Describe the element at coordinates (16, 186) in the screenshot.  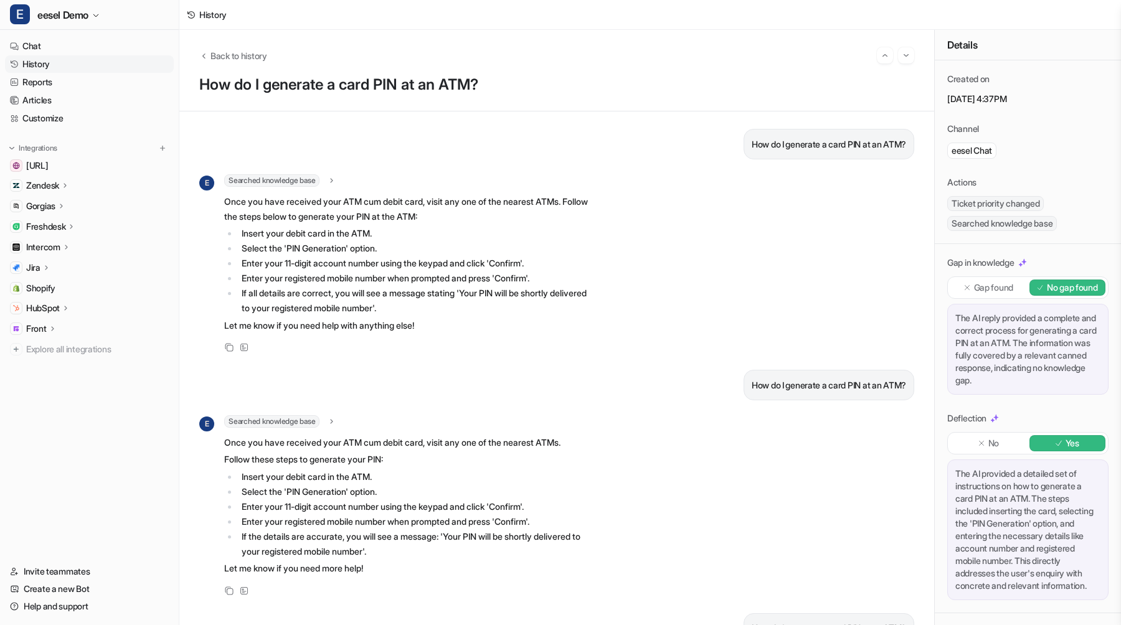
I see `img: Zendesk` at that location.